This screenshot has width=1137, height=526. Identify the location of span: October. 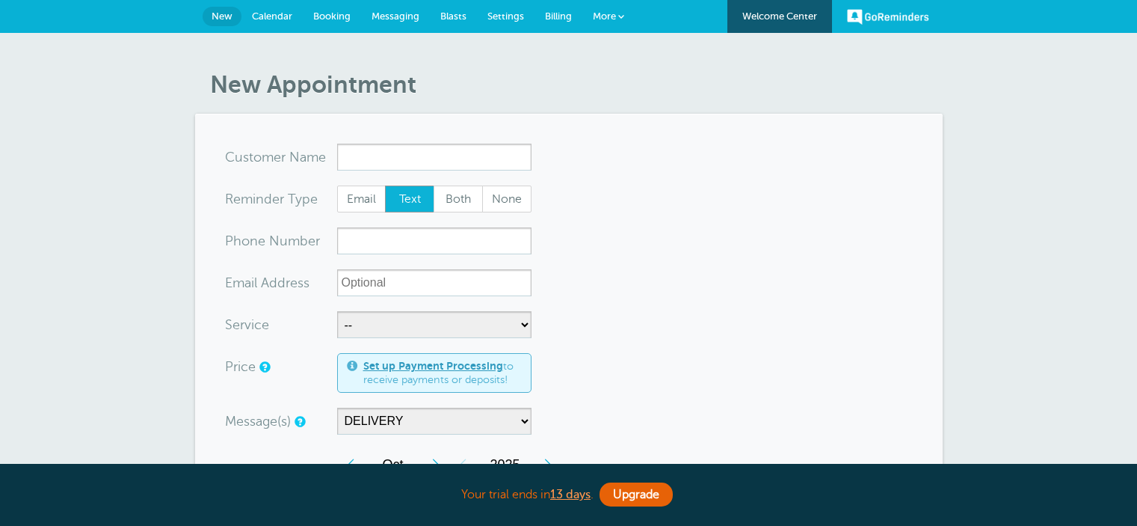
(393, 464).